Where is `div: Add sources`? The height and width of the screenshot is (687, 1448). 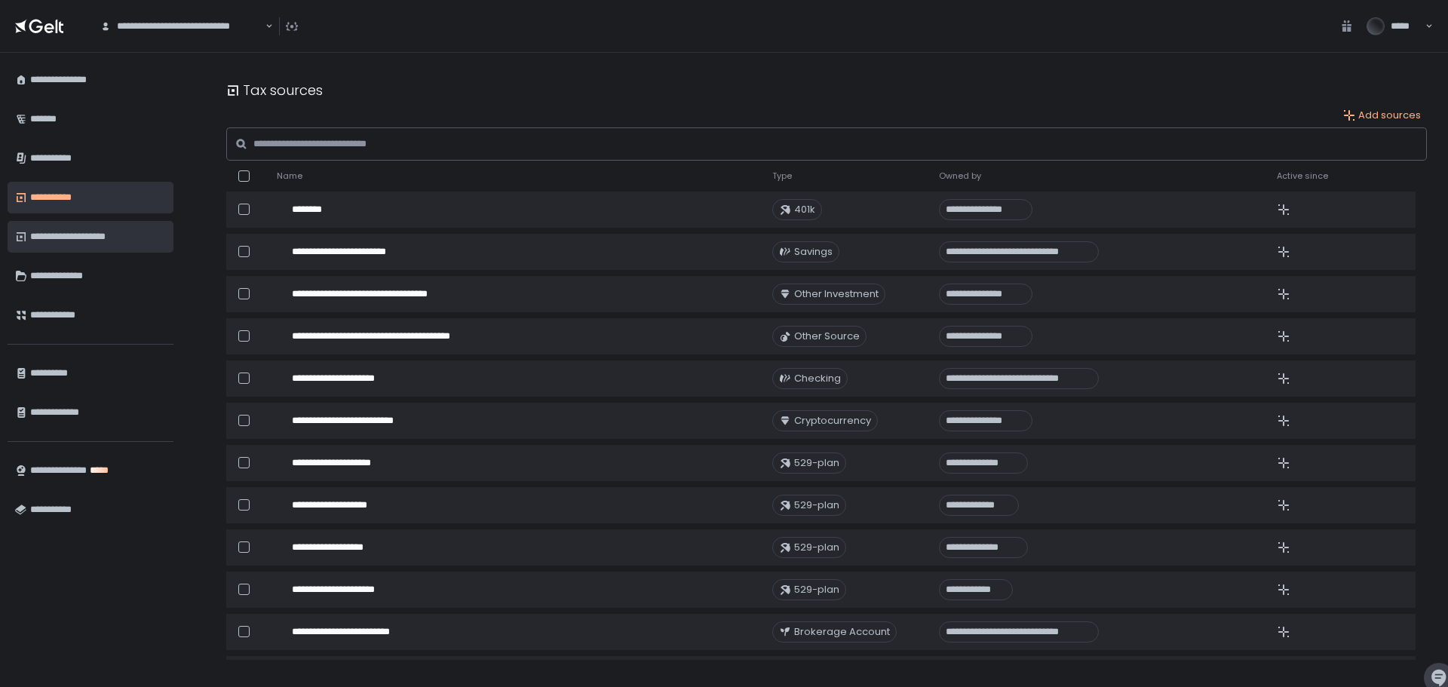
div: Add sources is located at coordinates (1381, 115).